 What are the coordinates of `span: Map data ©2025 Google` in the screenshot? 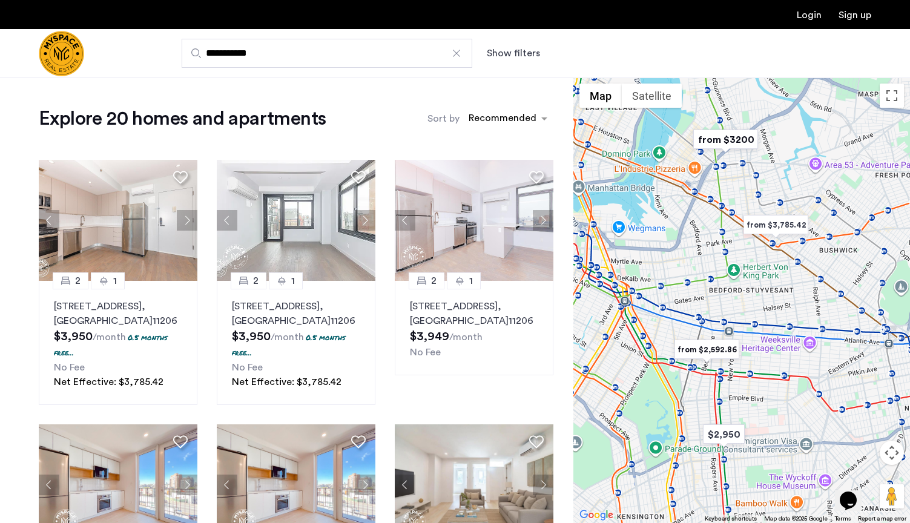 It's located at (796, 519).